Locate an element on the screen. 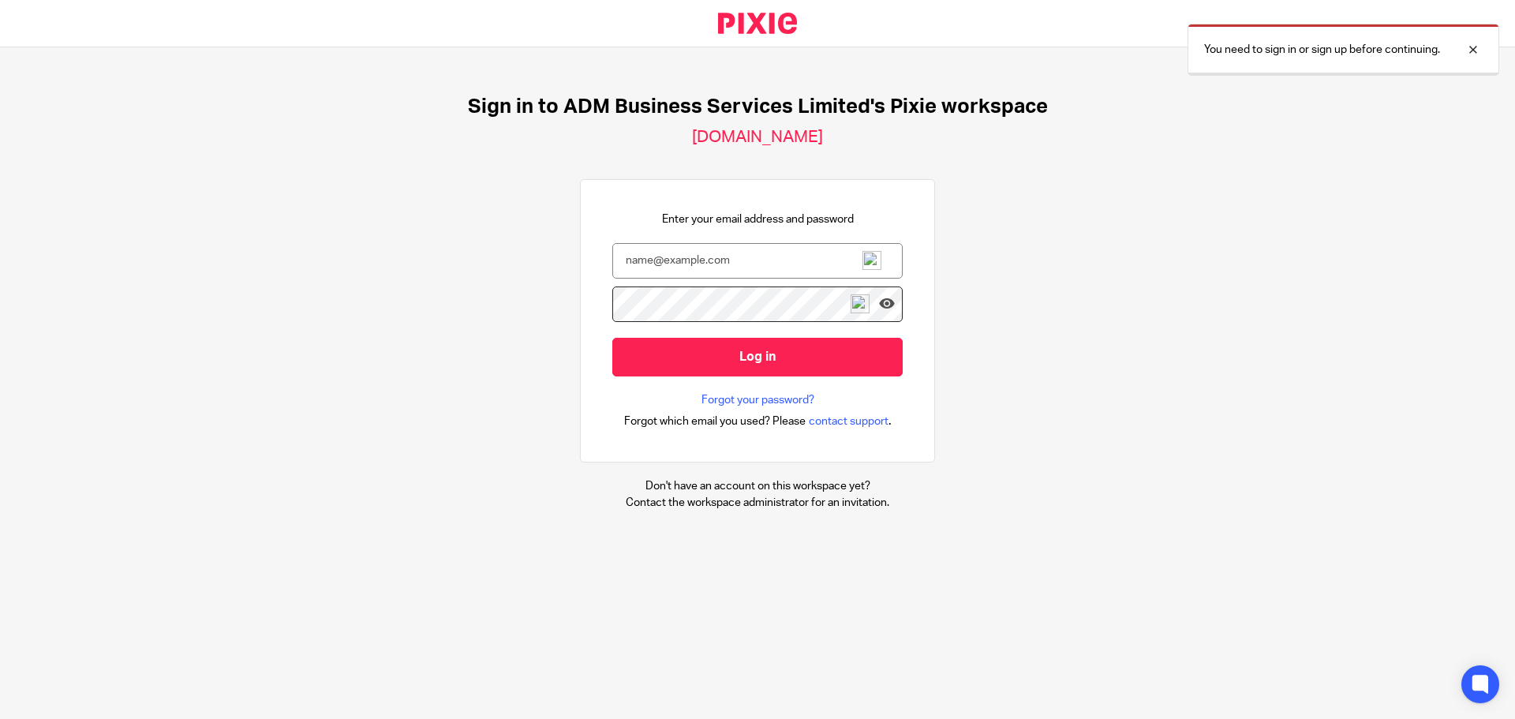 This screenshot has width=1515, height=719. span: Forgot which email you used? Please is located at coordinates (715, 421).